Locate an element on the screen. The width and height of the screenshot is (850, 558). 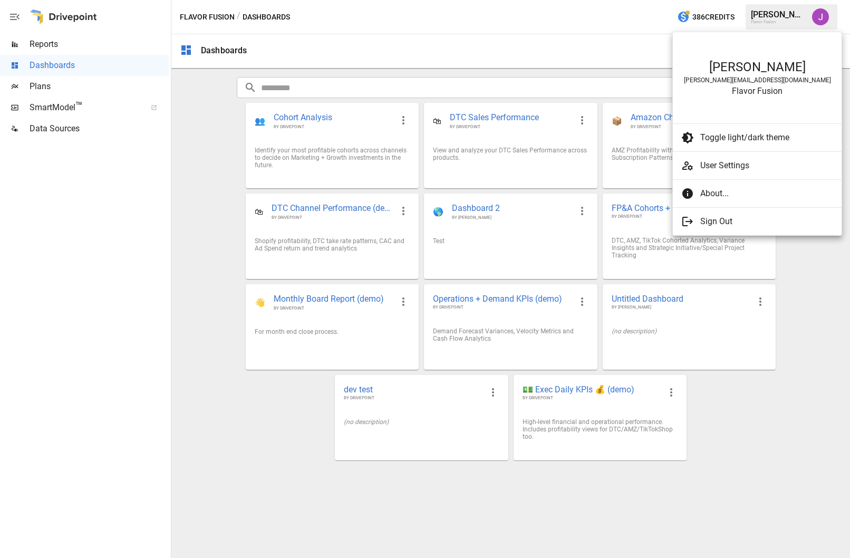
span: User Settings is located at coordinates (767, 166).